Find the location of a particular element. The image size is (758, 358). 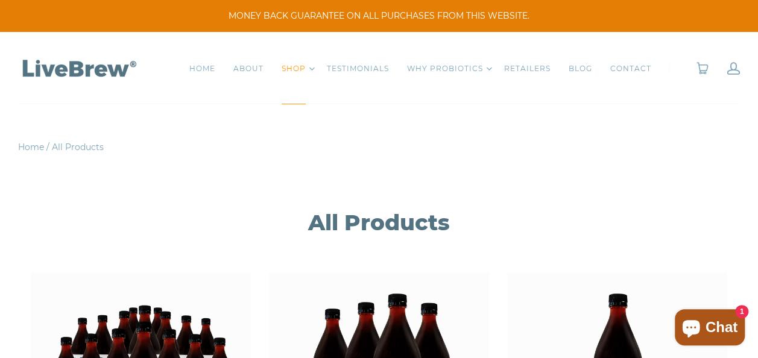

a: BLOG is located at coordinates (580, 69).